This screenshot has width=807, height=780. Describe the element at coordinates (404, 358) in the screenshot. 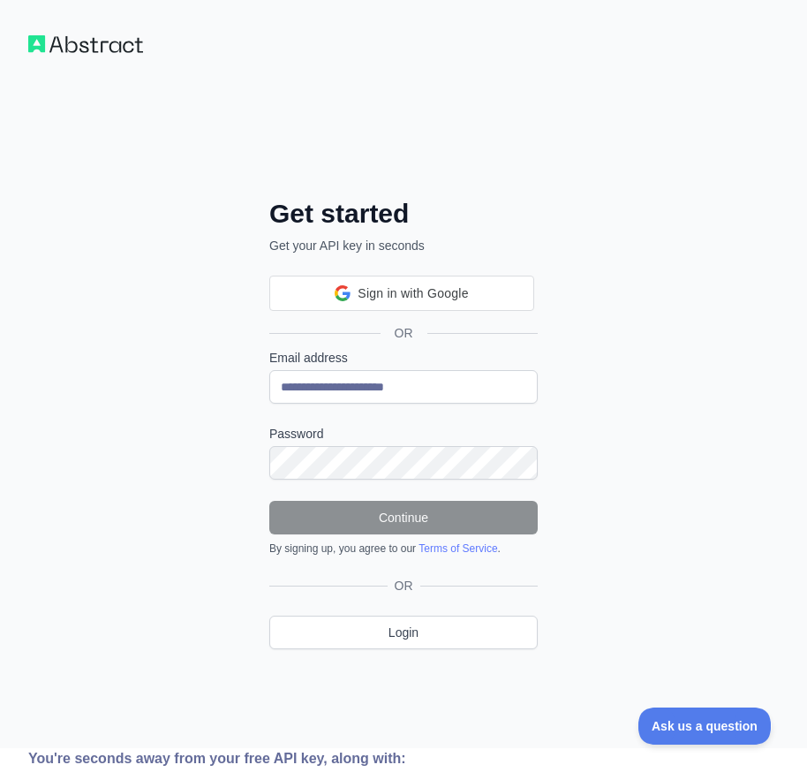

I see `label: Email address` at that location.